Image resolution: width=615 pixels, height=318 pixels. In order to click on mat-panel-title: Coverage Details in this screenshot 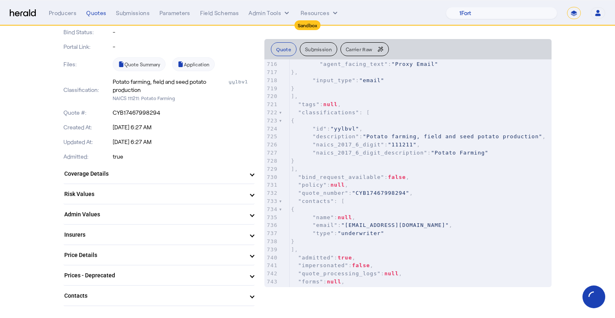, I will do `click(154, 174)`.